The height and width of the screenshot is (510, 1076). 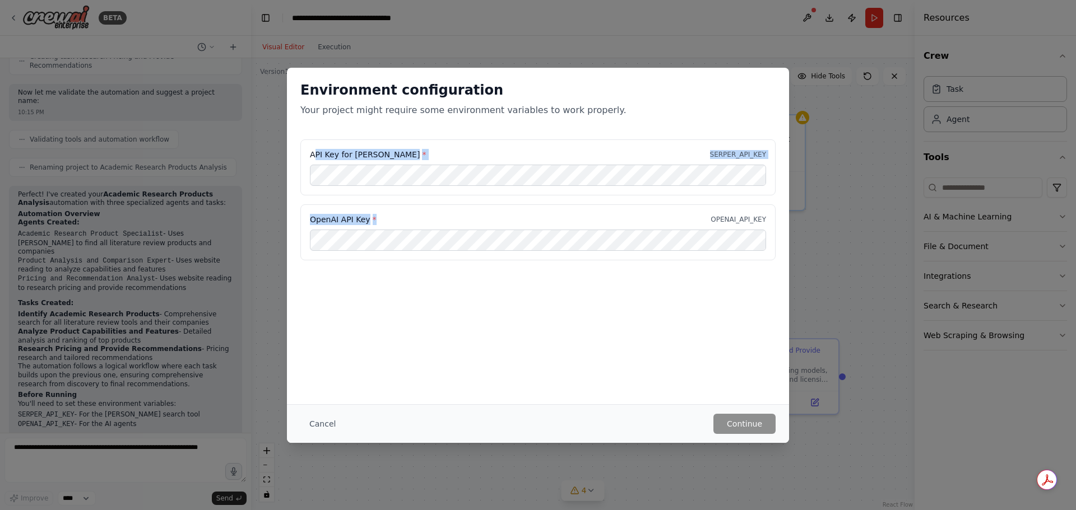 I want to click on p: OPENAI_API_KEY, so click(x=738, y=220).